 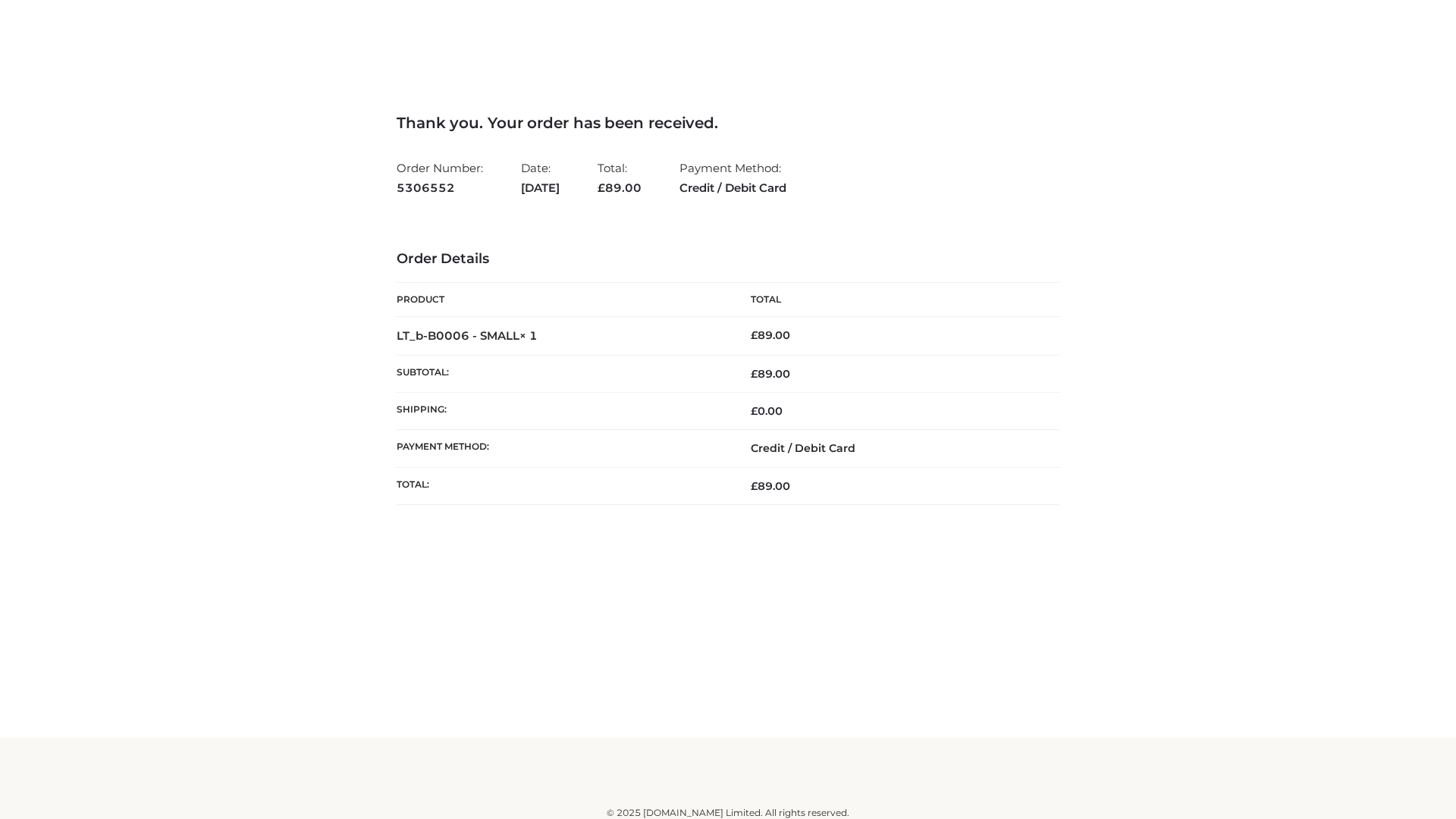 What do you see at coordinates (467, 335) in the screenshot?
I see `strong: LT_b-B0006 - SMALL` at bounding box center [467, 335].